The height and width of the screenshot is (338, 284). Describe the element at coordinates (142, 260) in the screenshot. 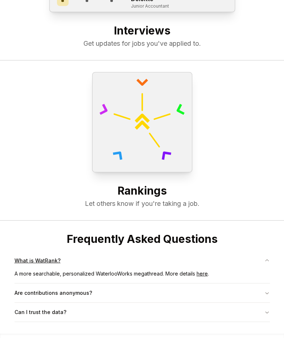

I see `button: What is WatRank?` at that location.